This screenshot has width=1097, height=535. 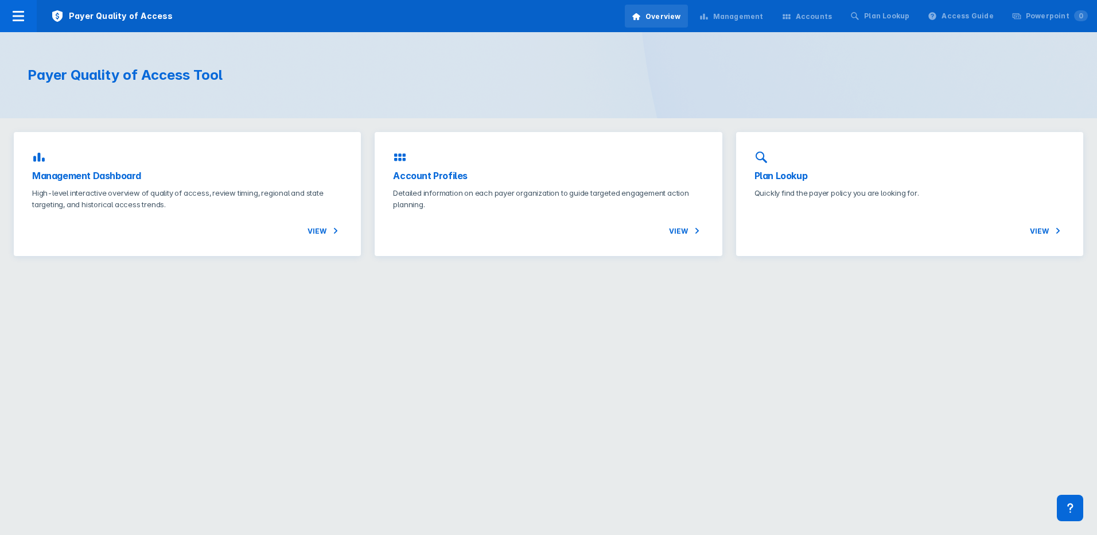 I want to click on a: Management DashboardHigh-level interactive overview of quality of access, review timing, regional..., so click(x=187, y=194).